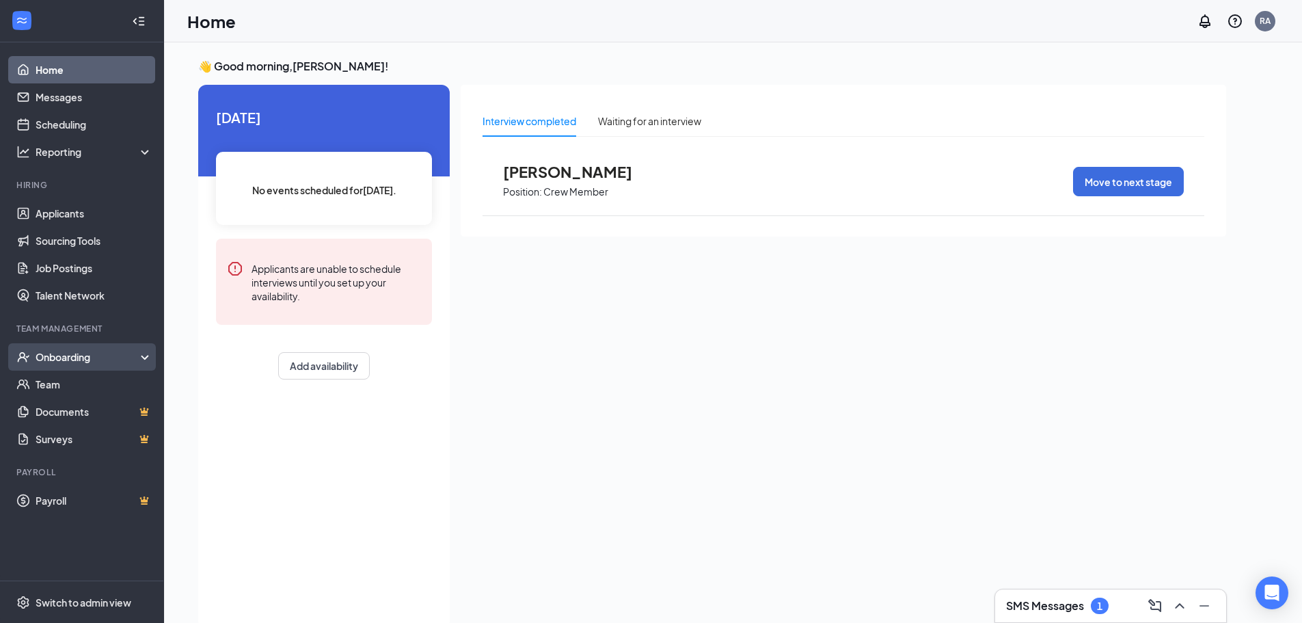 The width and height of the screenshot is (1302, 623). I want to click on button: Minimize, so click(1205, 606).